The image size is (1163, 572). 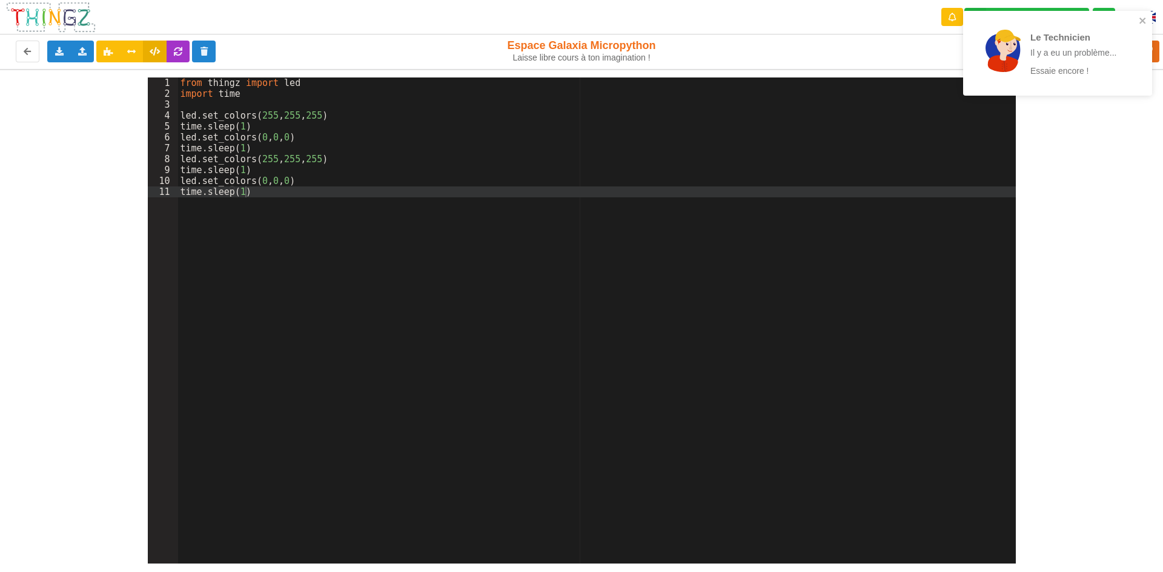 What do you see at coordinates (163, 148) in the screenshot?
I see `div: 7` at bounding box center [163, 148].